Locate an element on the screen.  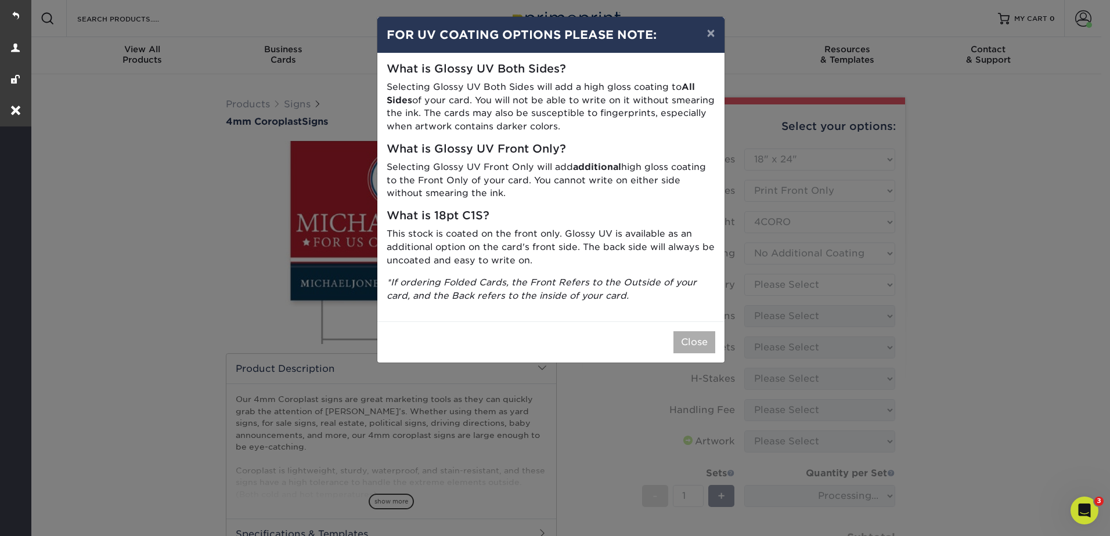
p: This stock is coated on the front only. Glossy UV is available as an additional option on the car... is located at coordinates (551, 247).